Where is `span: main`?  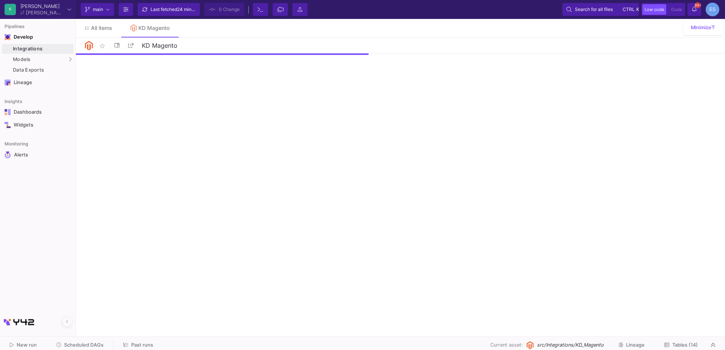 span: main is located at coordinates (98, 9).